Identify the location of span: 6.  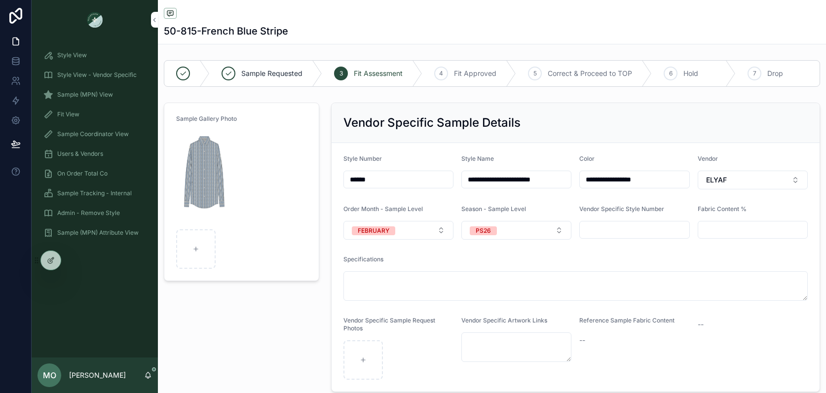
(671, 74).